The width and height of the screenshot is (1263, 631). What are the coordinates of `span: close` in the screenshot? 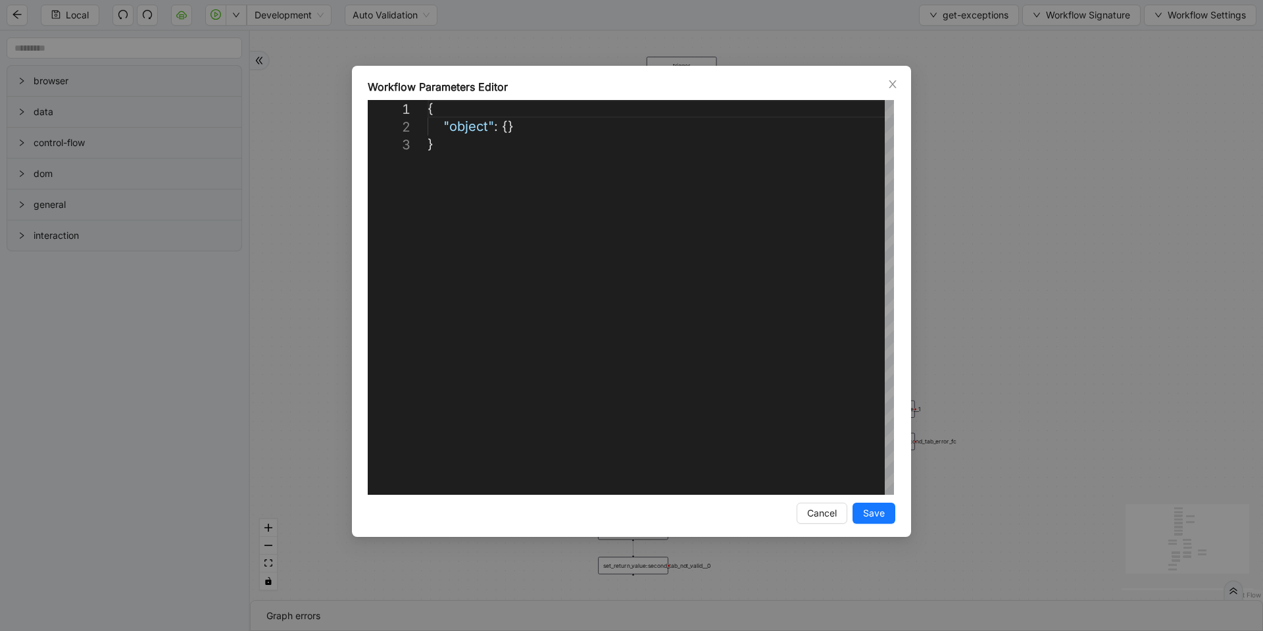 It's located at (892, 84).